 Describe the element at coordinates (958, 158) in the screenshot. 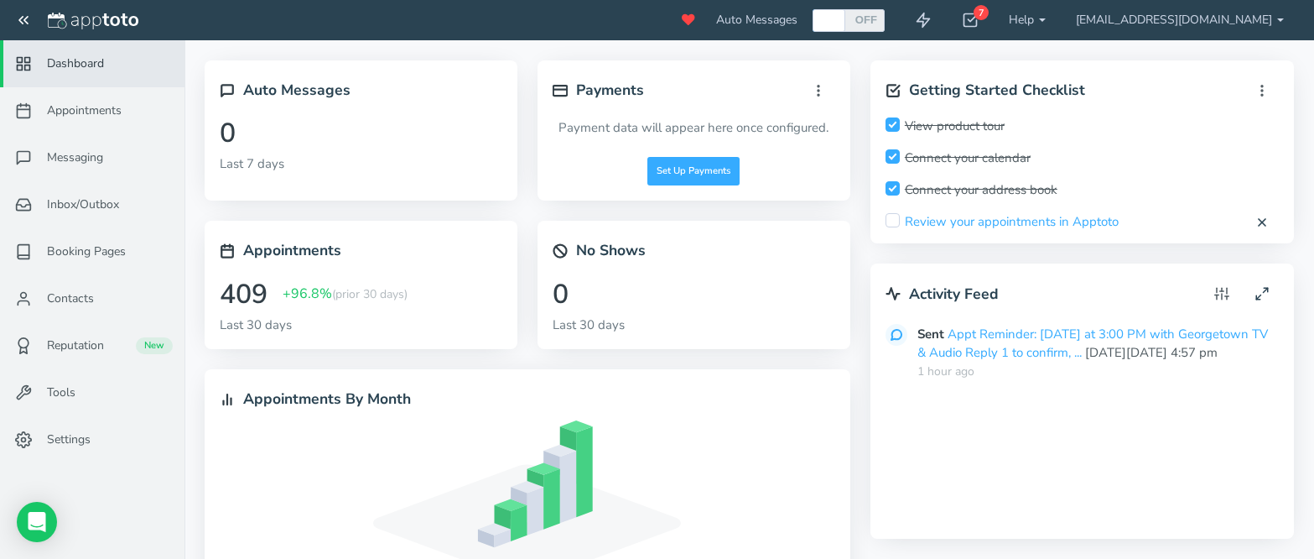

I see `div: Connect your calendar` at that location.